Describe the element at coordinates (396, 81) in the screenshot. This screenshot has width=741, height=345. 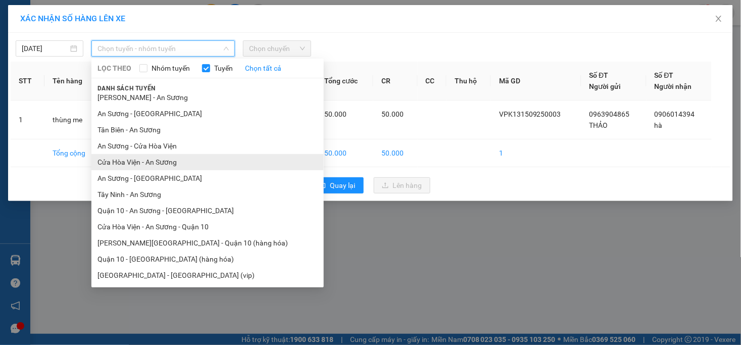
I see `th: CR` at that location.